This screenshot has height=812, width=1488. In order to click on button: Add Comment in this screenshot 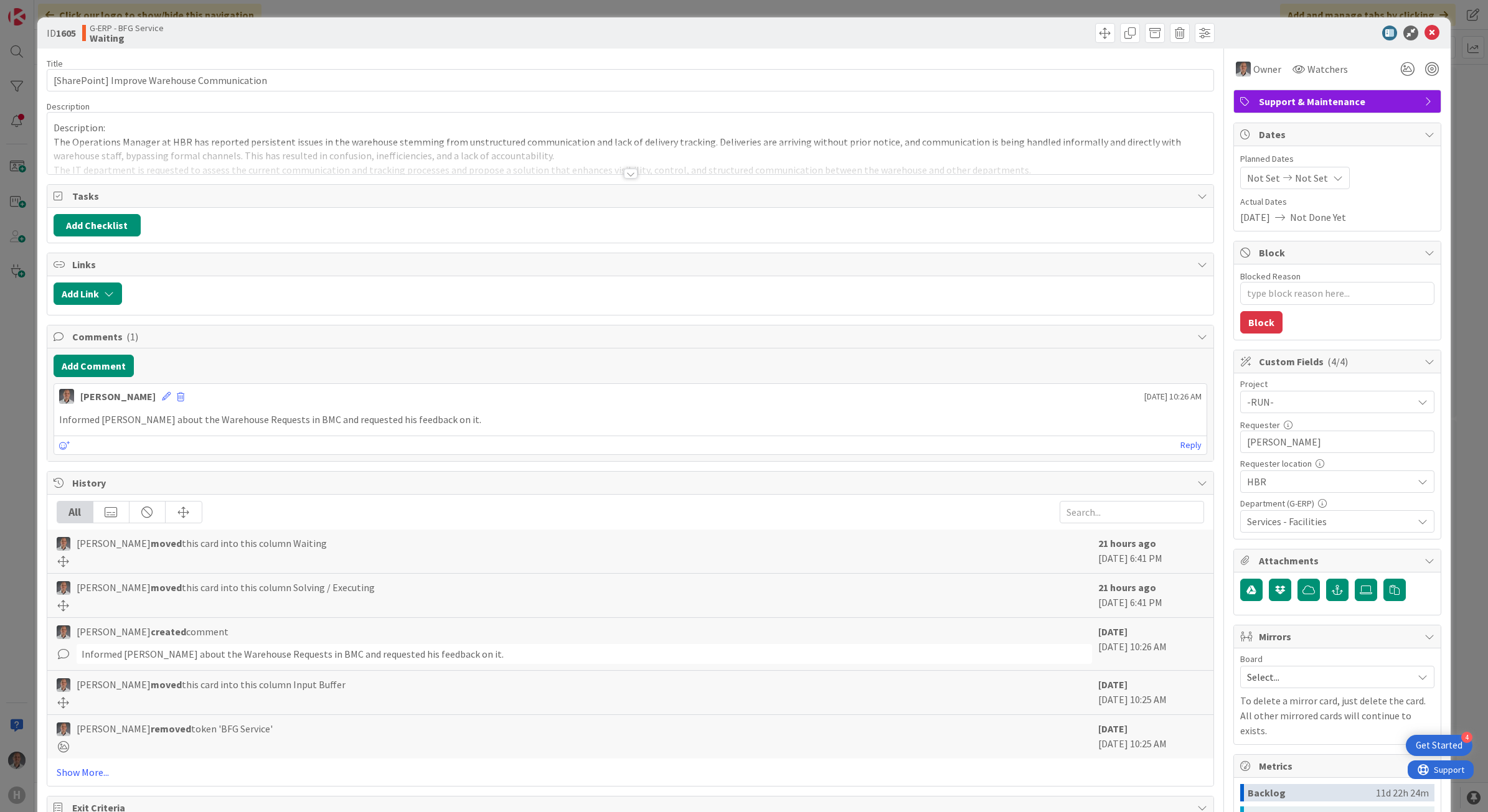, I will do `click(93, 366)`.